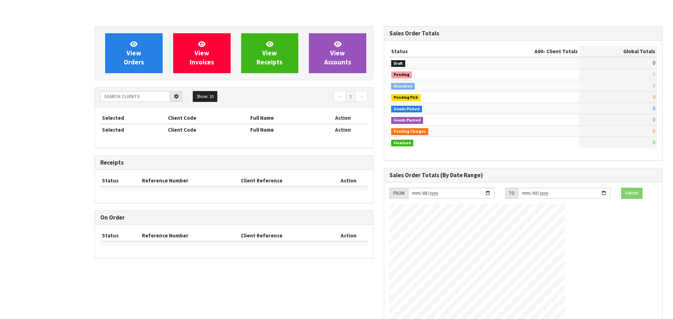  What do you see at coordinates (523, 33) in the screenshot?
I see `h3: Sales Order Totals` at bounding box center [523, 33].